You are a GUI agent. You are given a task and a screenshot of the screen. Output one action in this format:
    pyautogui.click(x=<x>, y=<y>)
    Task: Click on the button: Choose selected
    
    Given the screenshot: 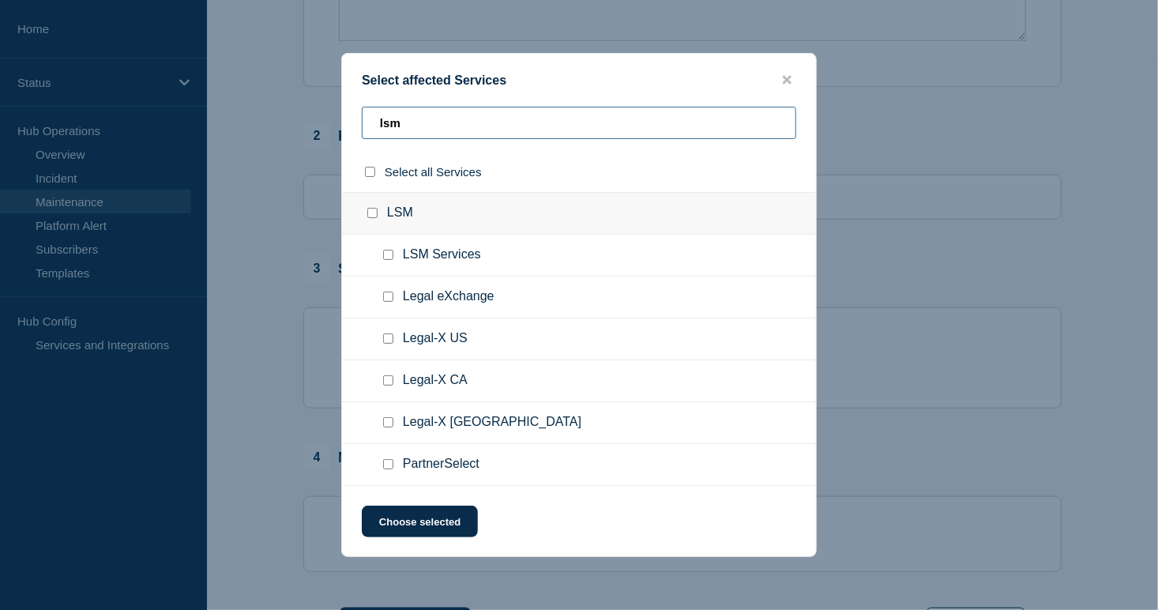 What is the action you would take?
    pyautogui.click(x=419, y=521)
    